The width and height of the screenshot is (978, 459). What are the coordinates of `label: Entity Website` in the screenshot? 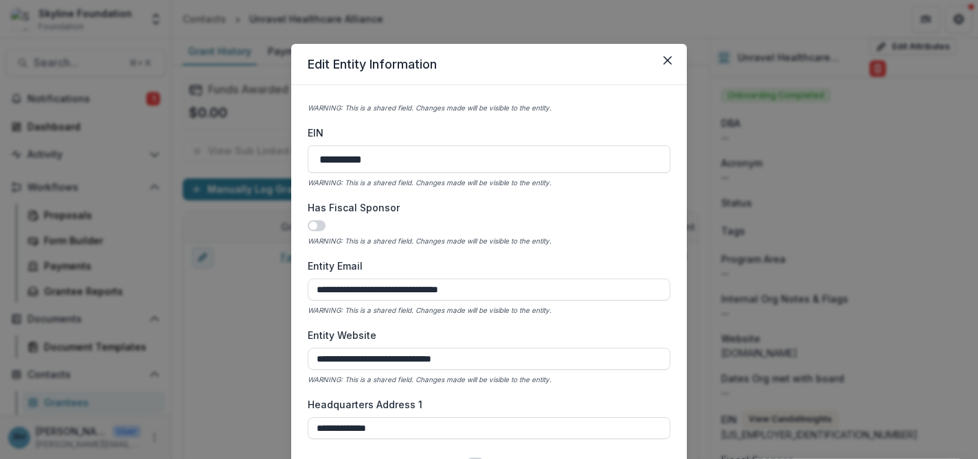 It's located at (485, 335).